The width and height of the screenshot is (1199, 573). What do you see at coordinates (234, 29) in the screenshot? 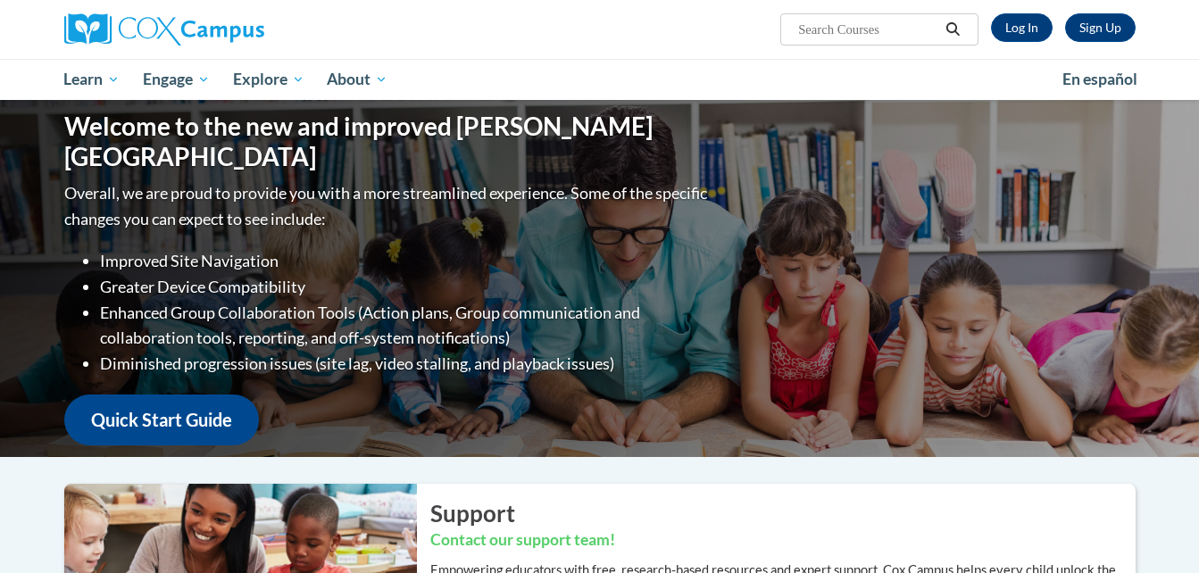
I see `a: Cox Campus` at bounding box center [234, 29].